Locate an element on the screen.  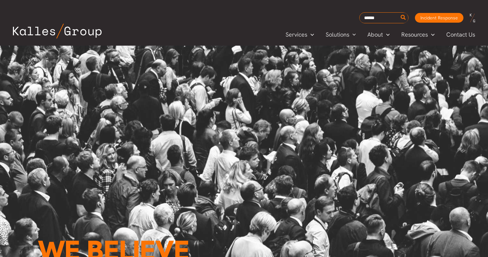
nav: Primary Site Navigation is located at coordinates (381, 34).